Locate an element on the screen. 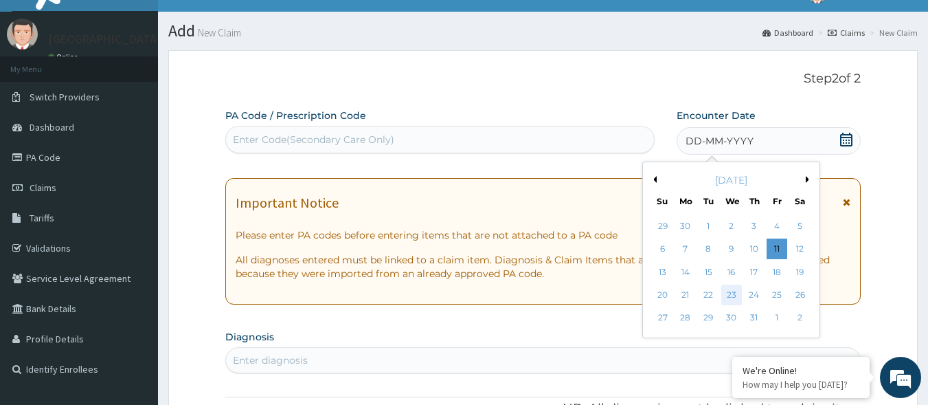  div: Choose Monday, July 7th, 2025 is located at coordinates (686, 249).